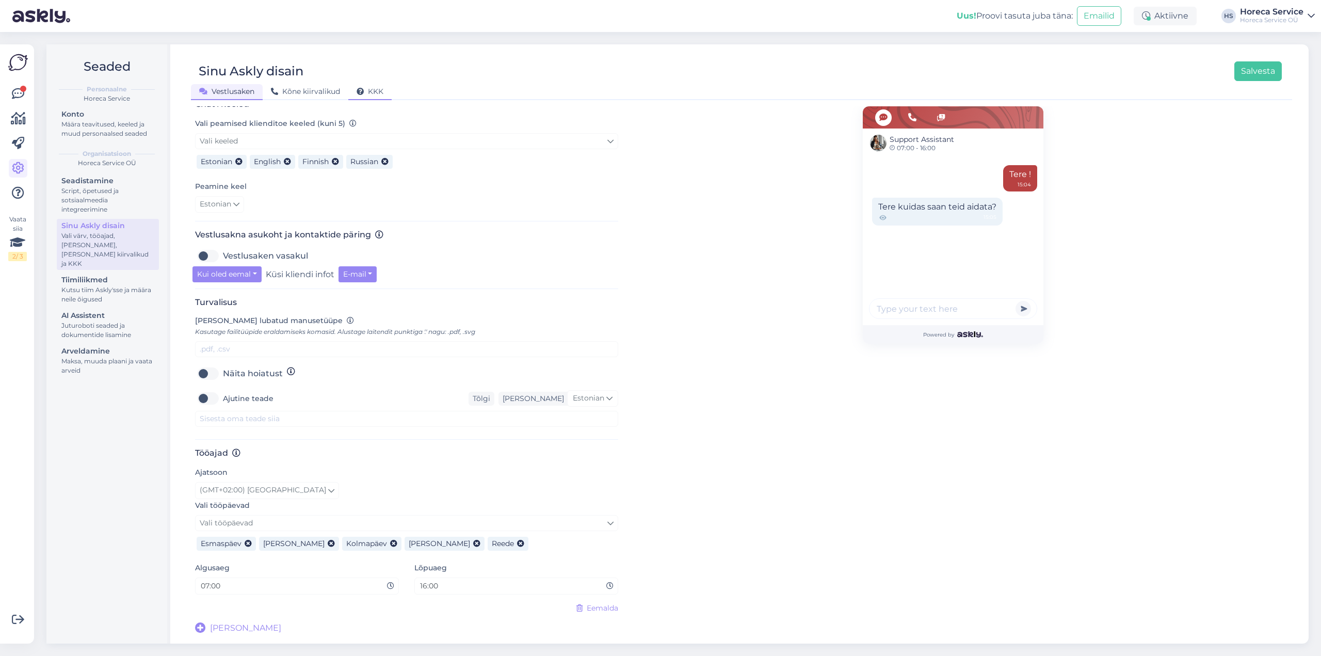  Describe the element at coordinates (107, 154) in the screenshot. I see `b: Organisatsioon` at that location.